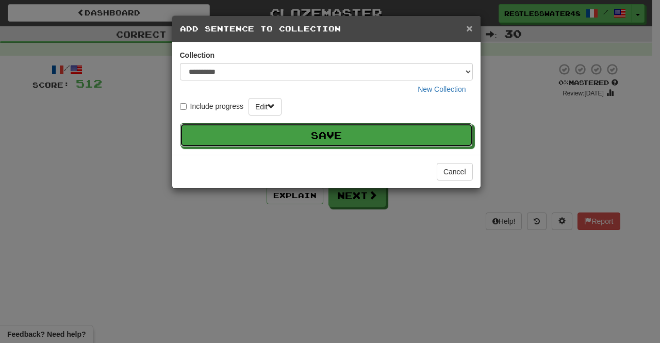 This screenshot has width=660, height=343. What do you see at coordinates (469, 28) in the screenshot?
I see `button: Close` at bounding box center [469, 28].